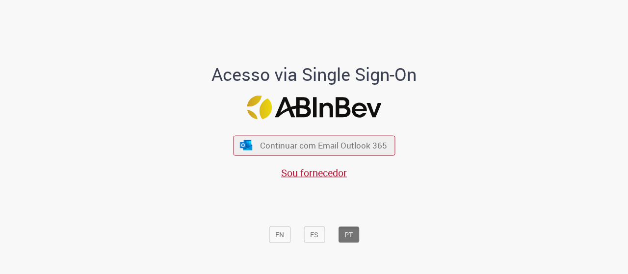 The width and height of the screenshot is (628, 274). Describe the element at coordinates (314, 74) in the screenshot. I see `h1: Acesso via Single Sign-On` at that location.